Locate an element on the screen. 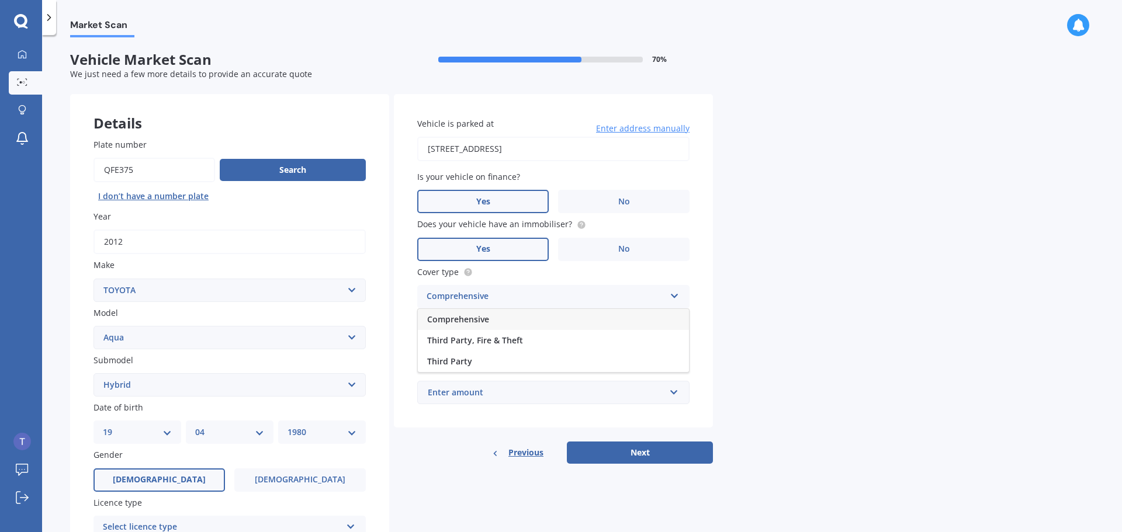 The width and height of the screenshot is (1122, 532). div: Details is located at coordinates (230, 112).